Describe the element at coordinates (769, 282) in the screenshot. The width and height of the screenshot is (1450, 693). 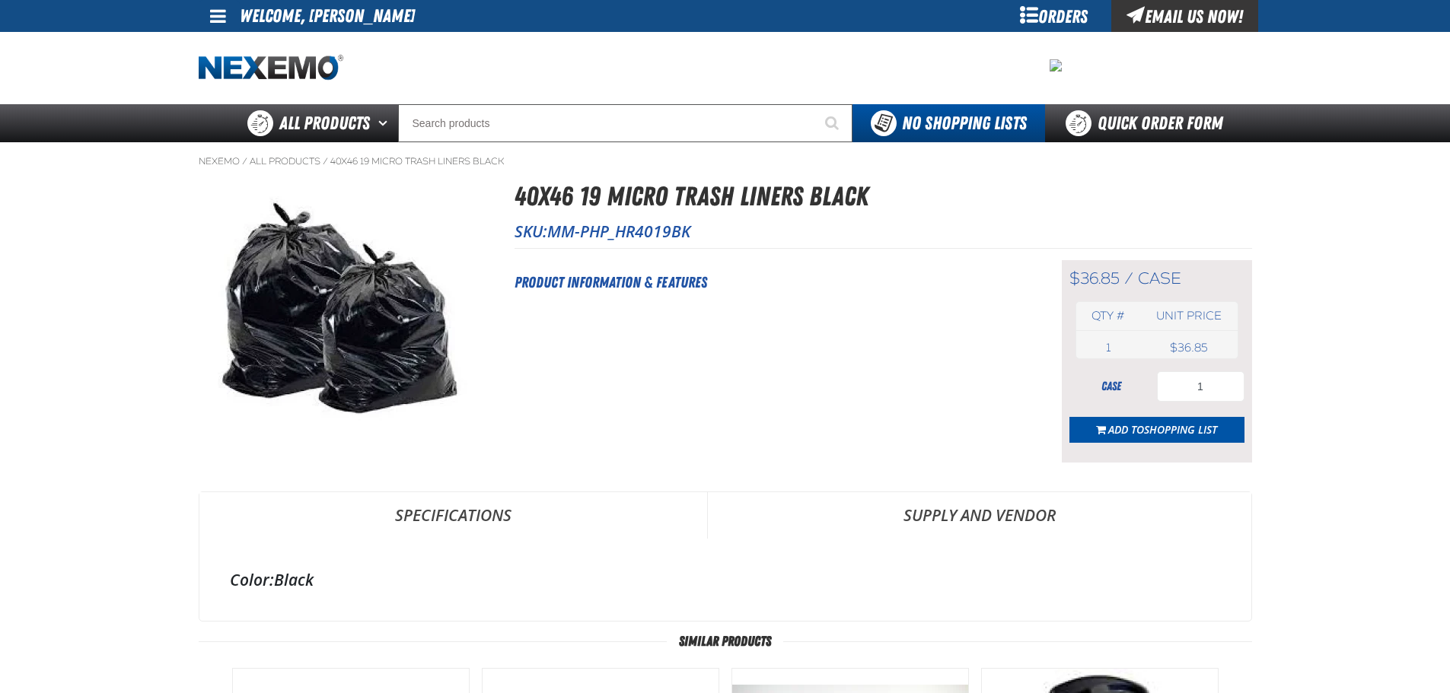
I see `h2: Product Information & Features` at that location.